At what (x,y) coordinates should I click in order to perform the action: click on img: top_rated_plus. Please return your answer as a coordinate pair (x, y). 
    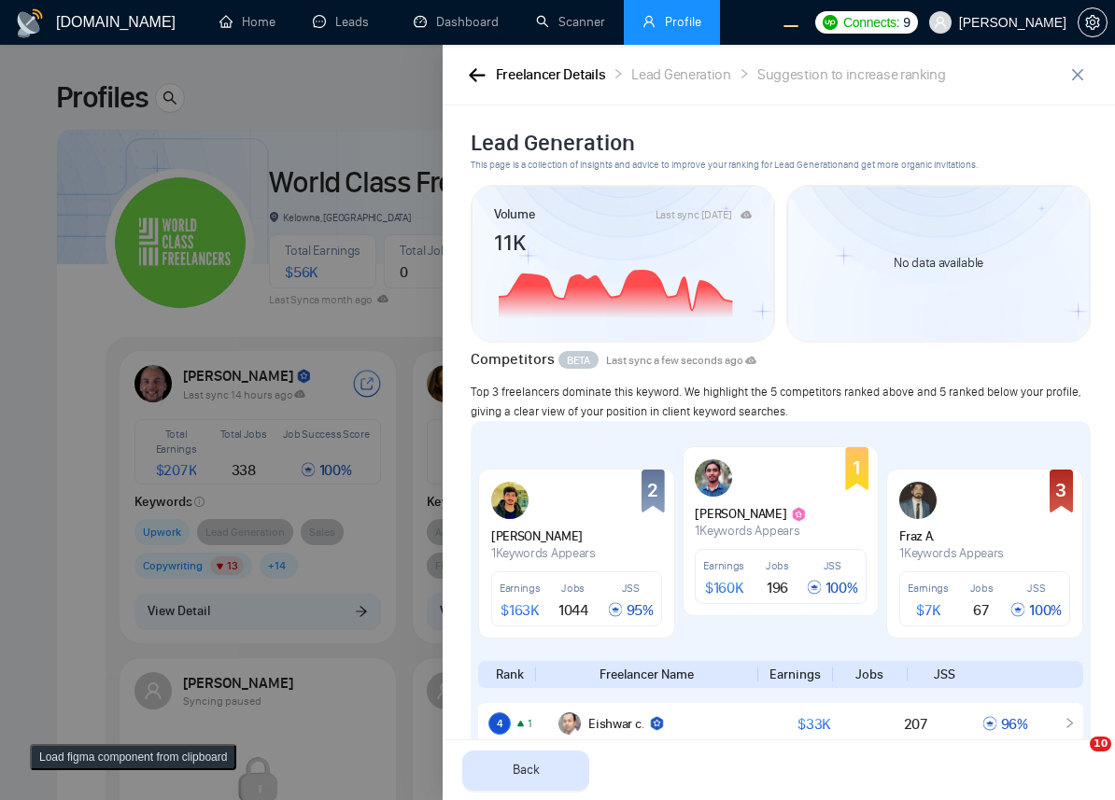
    Looking at the image, I should click on (798, 514).